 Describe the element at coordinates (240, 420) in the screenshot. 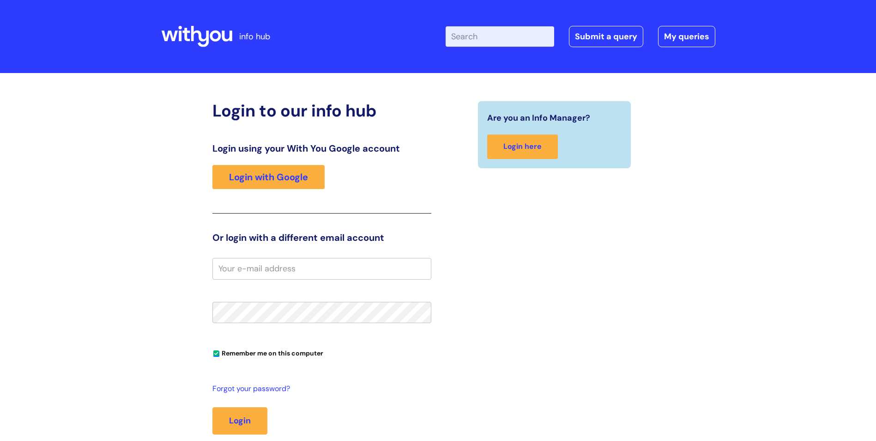

I see `button: Login` at that location.